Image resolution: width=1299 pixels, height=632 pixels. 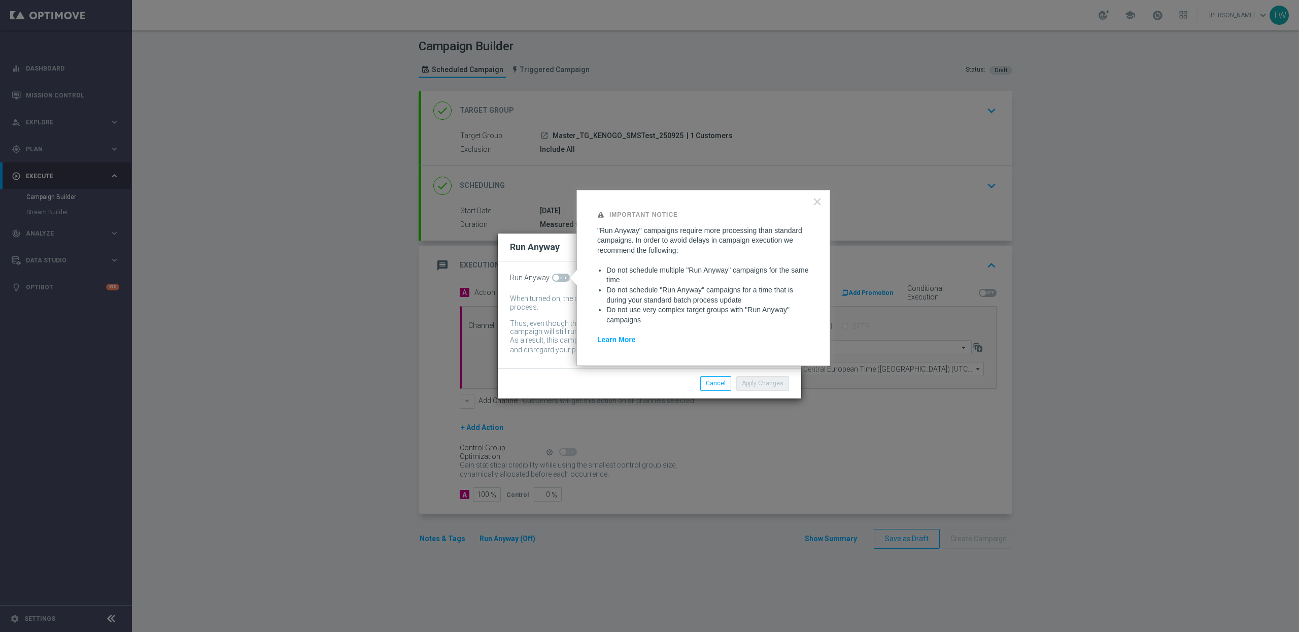 What do you see at coordinates (707, 295) in the screenshot?
I see `li: Do not schedule "Run Anyway" campaigns for a time that is during your standard batch process update` at bounding box center [707, 295].